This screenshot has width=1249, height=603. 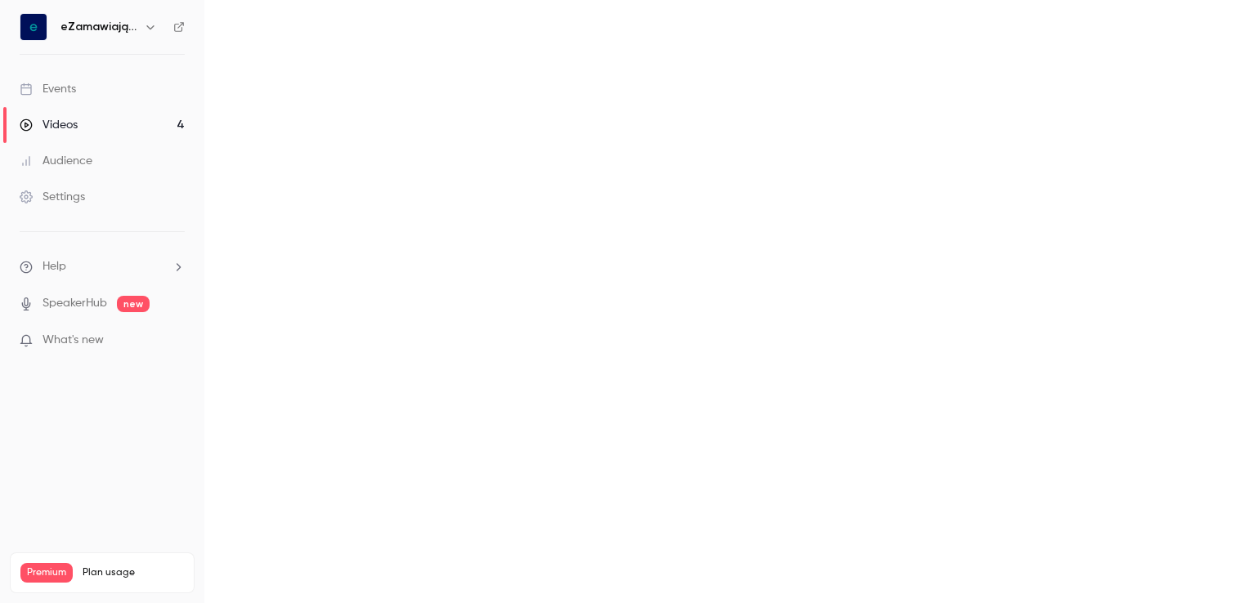 What do you see at coordinates (56, 161) in the screenshot?
I see `div: Audience` at bounding box center [56, 161].